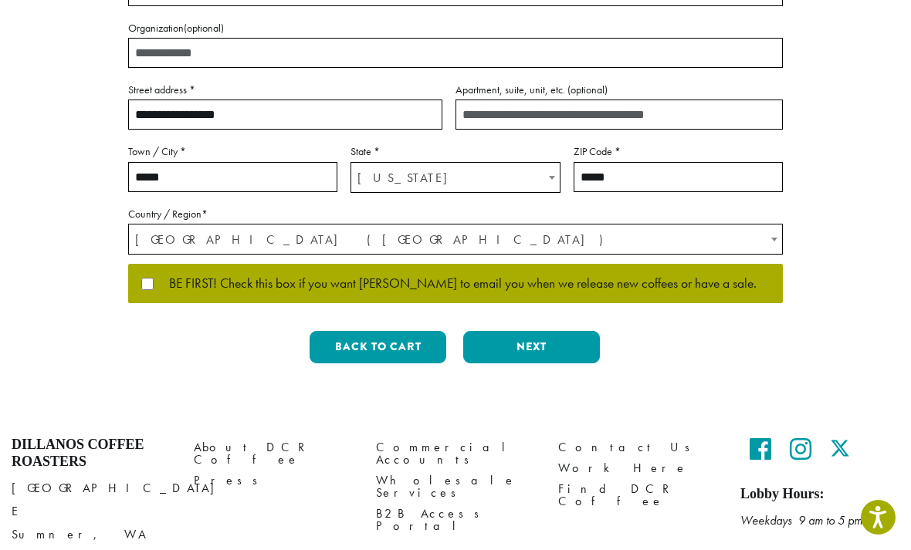 This screenshot has height=550, width=911. What do you see at coordinates (273, 453) in the screenshot?
I see `a: About DCR Coffee` at bounding box center [273, 453].